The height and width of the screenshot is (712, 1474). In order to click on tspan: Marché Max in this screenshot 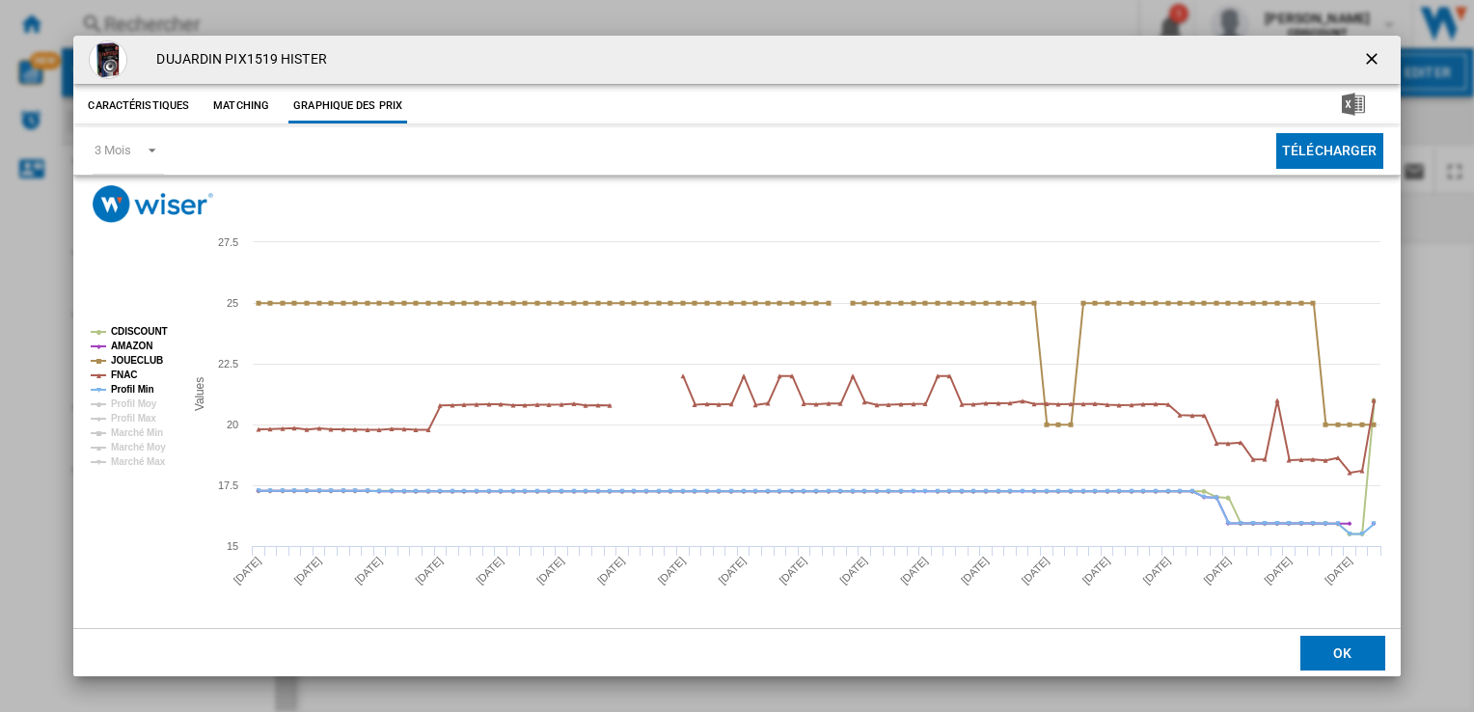, I will do `click(138, 461)`.